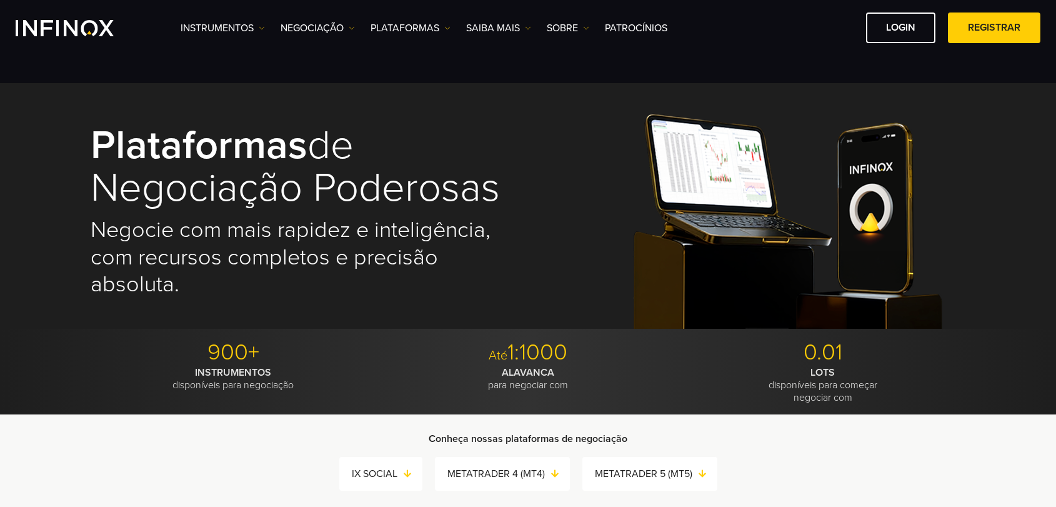  What do you see at coordinates (222, 28) in the screenshot?
I see `a: Instrumentos` at bounding box center [222, 28].